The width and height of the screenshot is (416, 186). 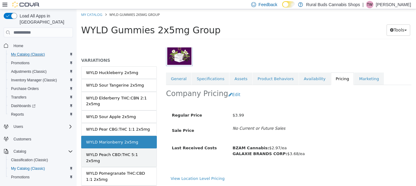 I want to click on button: Adjustments (Classic), so click(x=41, y=72).